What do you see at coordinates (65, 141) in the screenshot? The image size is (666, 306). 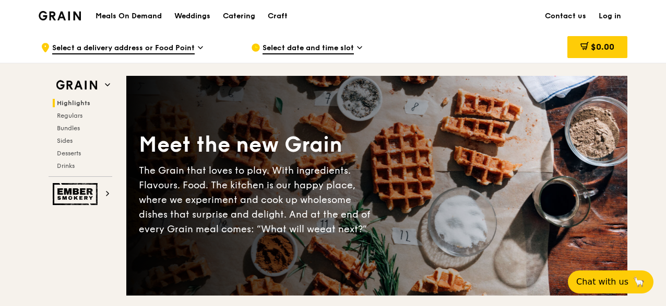 I see `span: Sides` at bounding box center [65, 141].